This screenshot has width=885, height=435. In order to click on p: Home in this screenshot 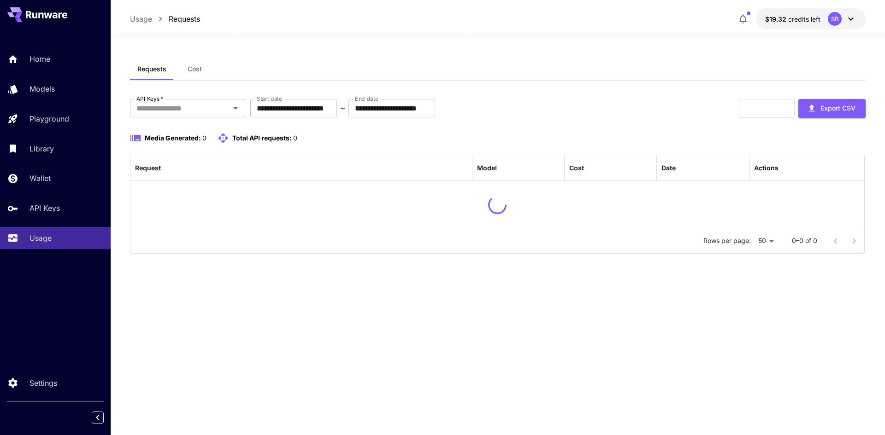, I will do `click(40, 59)`.